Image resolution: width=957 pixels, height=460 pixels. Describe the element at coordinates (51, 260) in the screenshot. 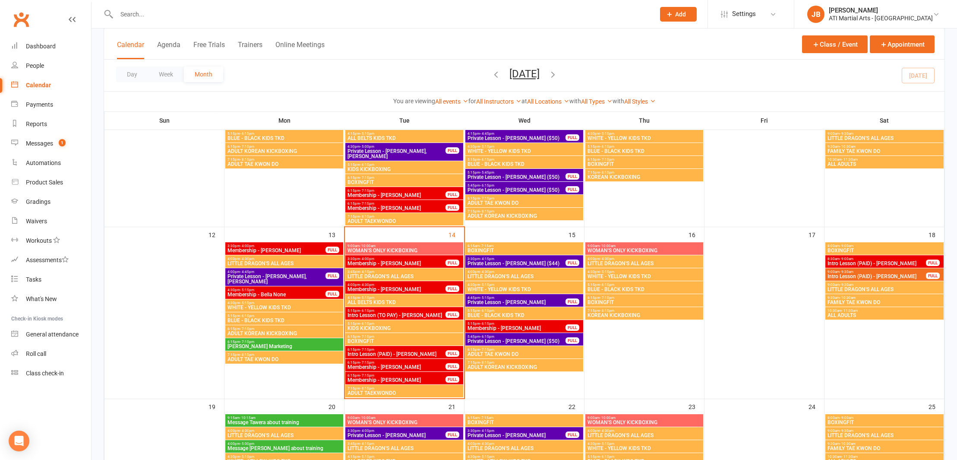

I see `a: Assessments` at that location.